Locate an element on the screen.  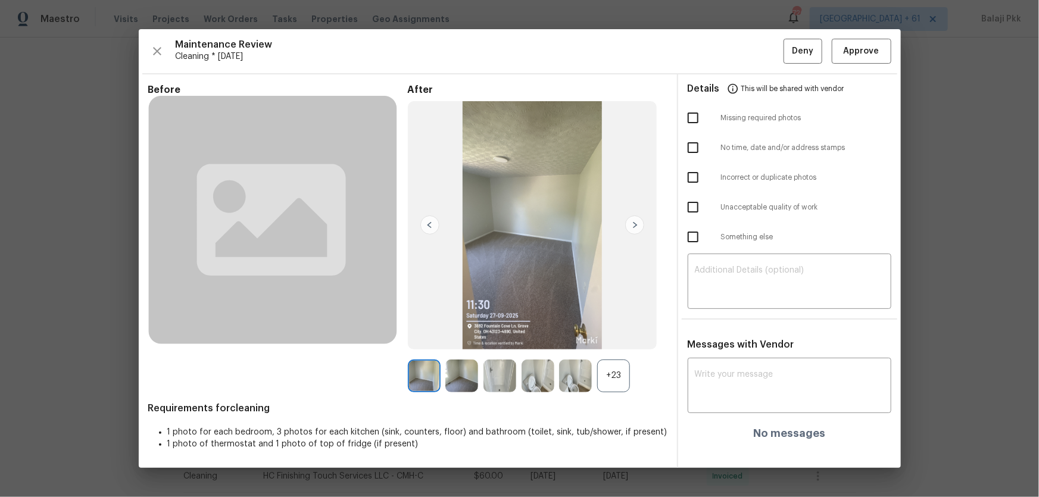
span: Unacceptable quality of work is located at coordinates (806, 207).